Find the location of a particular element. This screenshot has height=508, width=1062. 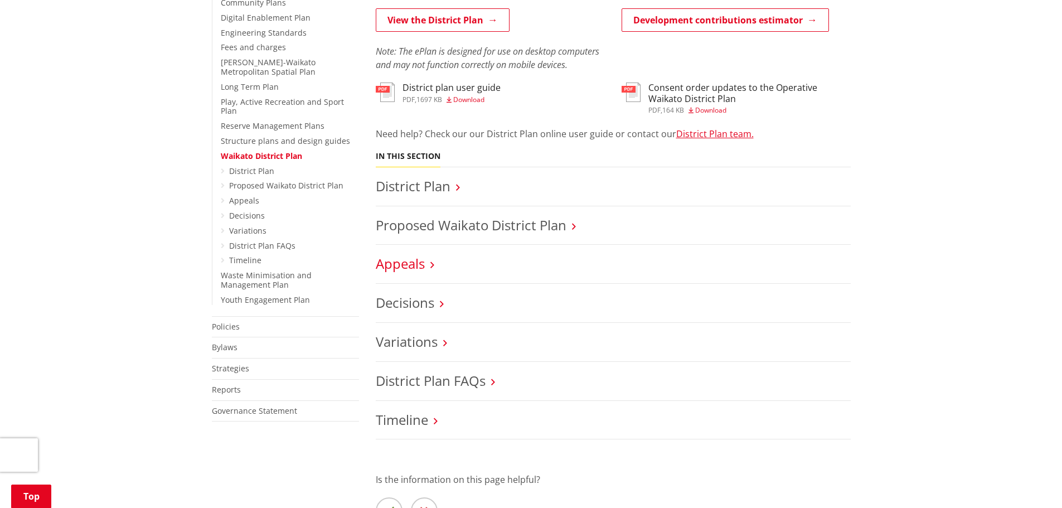

a: Governance Statement is located at coordinates (254, 410).